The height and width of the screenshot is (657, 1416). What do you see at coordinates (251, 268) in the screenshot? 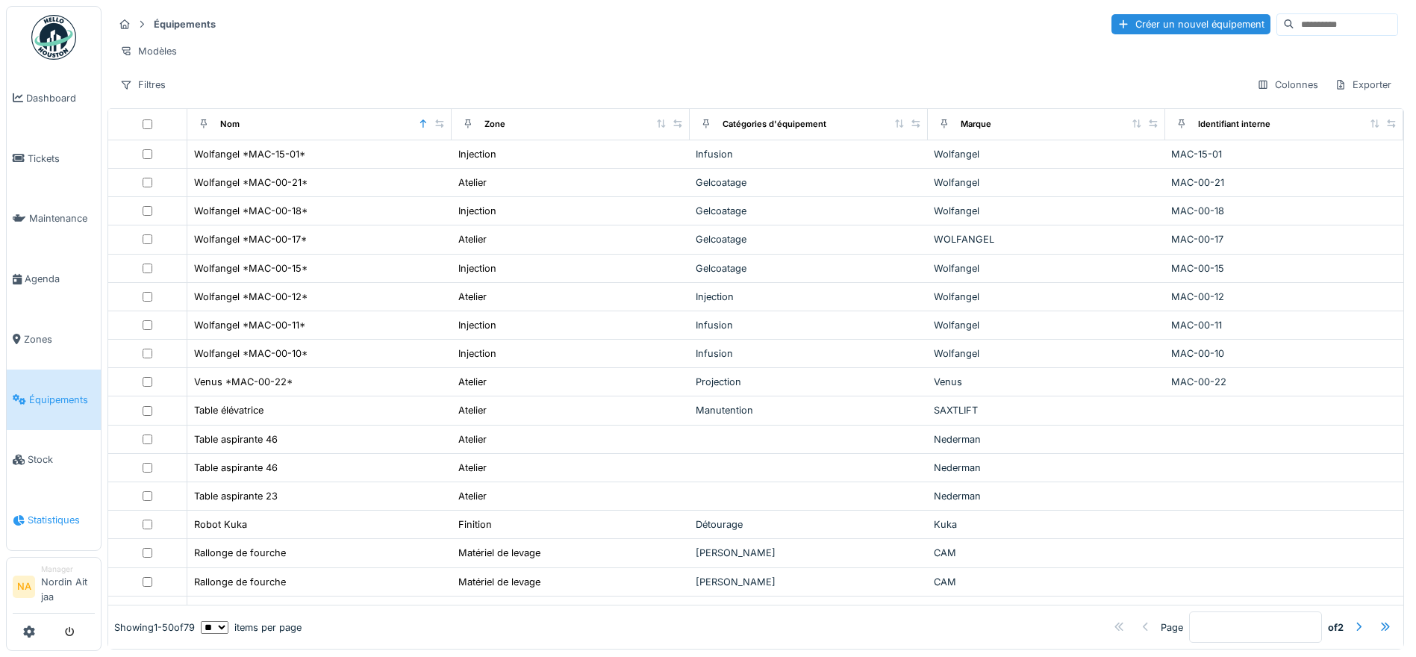
I see `div: Wolfangel *MAC-00-15*` at bounding box center [251, 268].